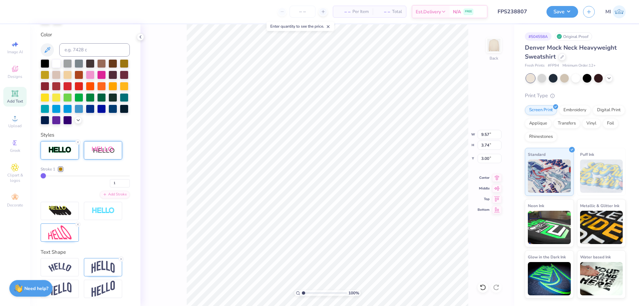 This screenshot has height=306, width=639. I want to click on div: Original Proof, so click(573, 36).